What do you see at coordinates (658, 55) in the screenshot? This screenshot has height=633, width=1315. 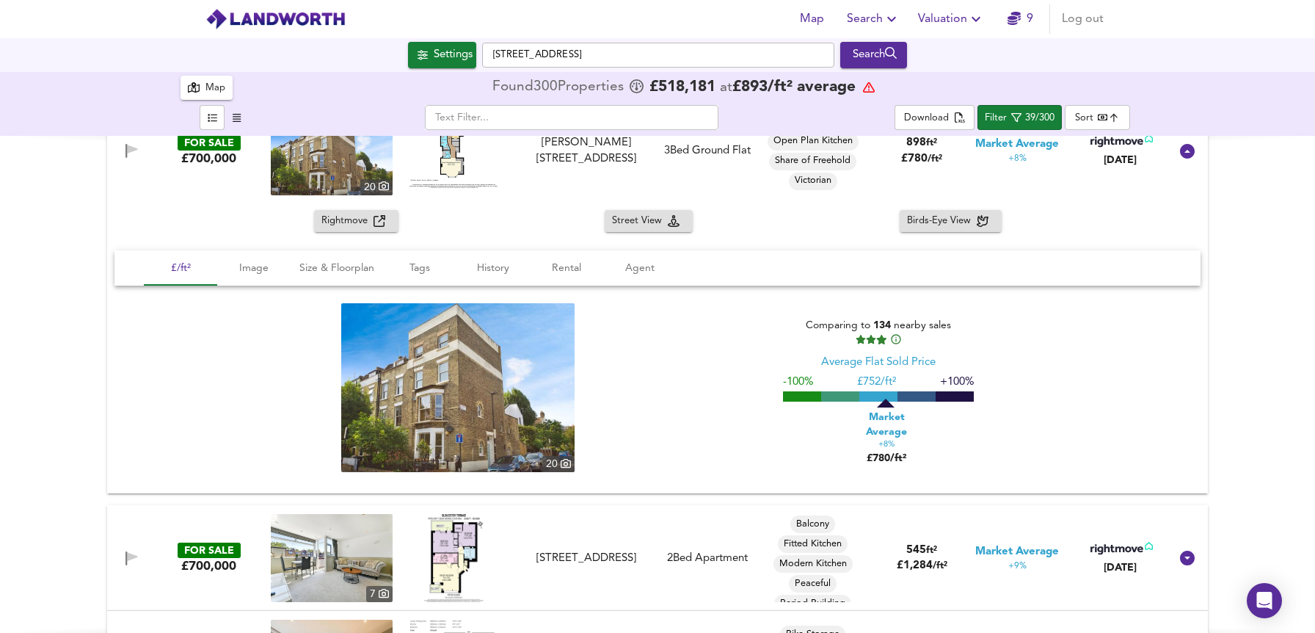 I see `input: Enter a location...` at bounding box center [658, 55].